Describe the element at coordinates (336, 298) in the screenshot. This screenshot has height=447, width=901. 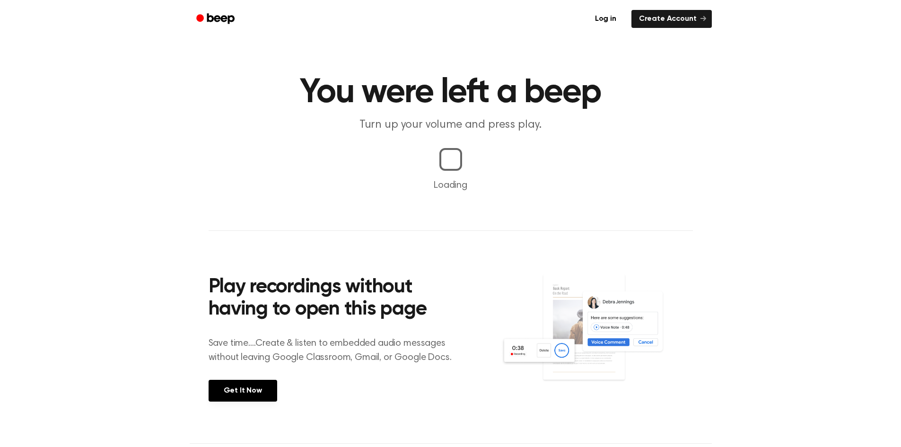
I see `h2: Play recordings without having to open this page` at that location.